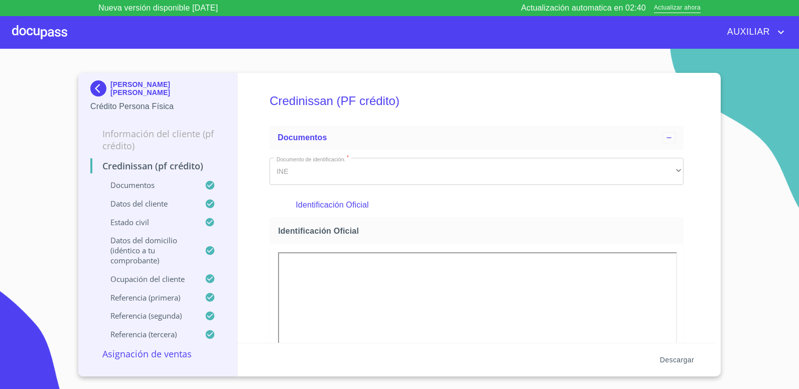 This screenshot has height=389, width=799. What do you see at coordinates (584, 8) in the screenshot?
I see `p: Actualización automatica en 02:40` at bounding box center [584, 8].